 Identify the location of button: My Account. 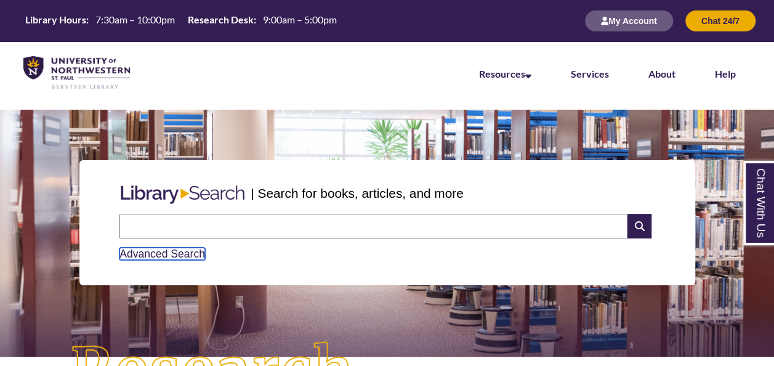
(629, 21).